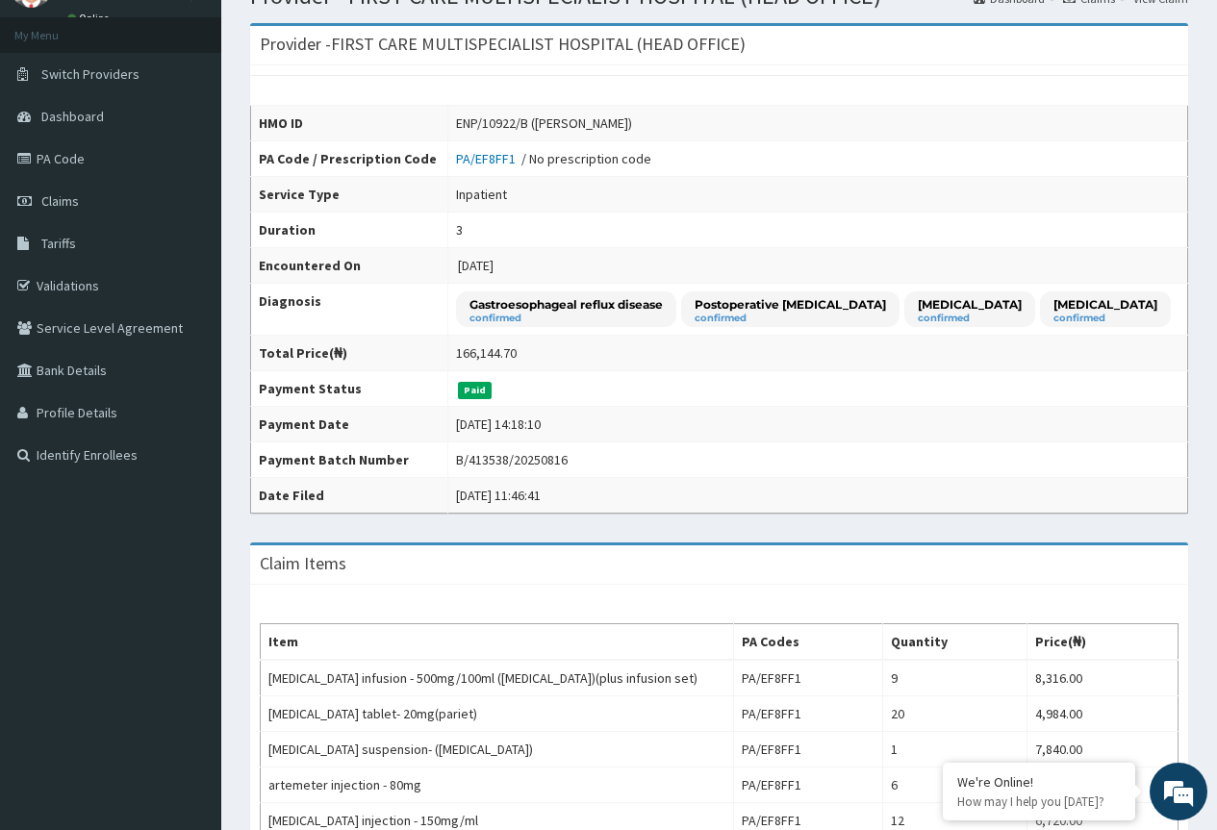 Image resolution: width=1217 pixels, height=830 pixels. What do you see at coordinates (1039, 802) in the screenshot?
I see `p: How may I help you today?` at bounding box center [1039, 802].